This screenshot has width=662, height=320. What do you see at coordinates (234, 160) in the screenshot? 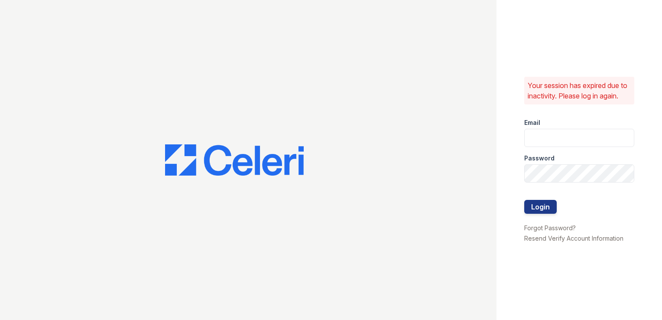
I see `img: CE_Logo_Blue-a8612792a0a2168367f1c8372b55b34899dd931a85d93a1a3d3e32e68fde9ad4.png` at bounding box center [234, 160].